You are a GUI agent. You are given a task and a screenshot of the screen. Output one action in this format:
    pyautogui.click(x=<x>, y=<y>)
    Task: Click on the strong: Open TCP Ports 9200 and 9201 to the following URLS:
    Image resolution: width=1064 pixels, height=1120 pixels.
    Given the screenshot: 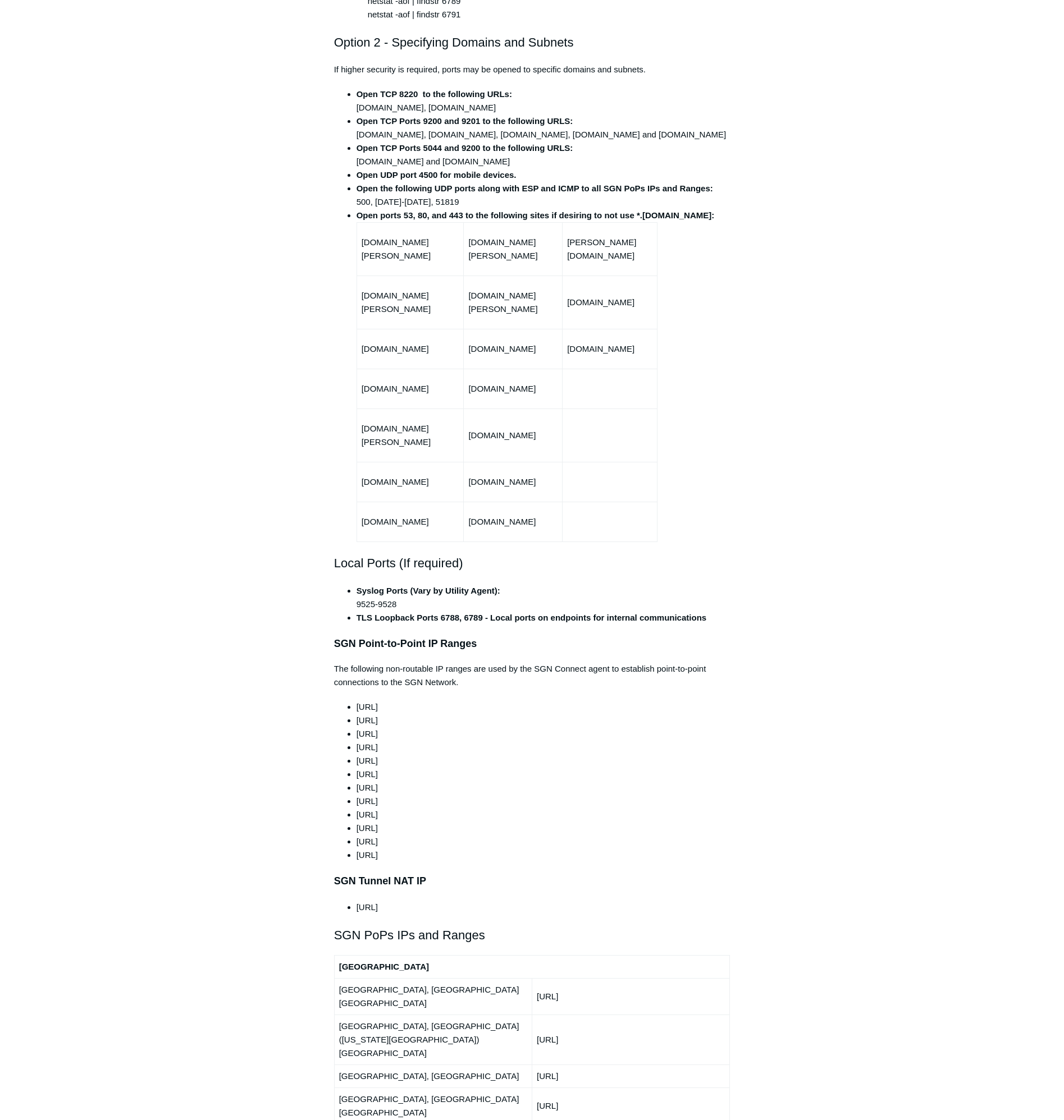 What is the action you would take?
    pyautogui.click(x=465, y=121)
    